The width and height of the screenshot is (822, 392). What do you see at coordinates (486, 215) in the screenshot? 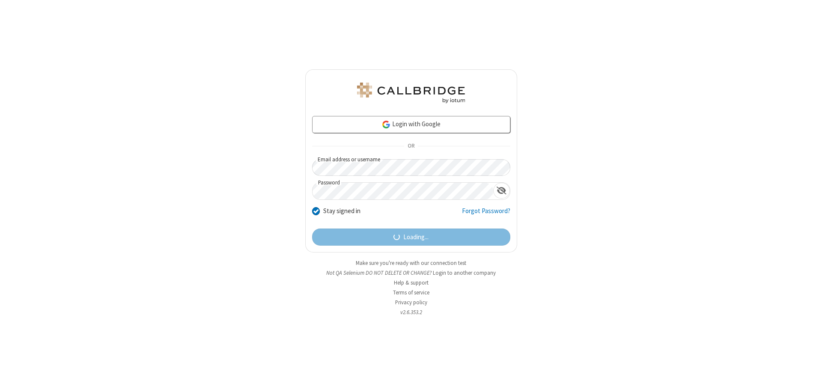
I see `a: Forgot Password?` at bounding box center [486, 215].